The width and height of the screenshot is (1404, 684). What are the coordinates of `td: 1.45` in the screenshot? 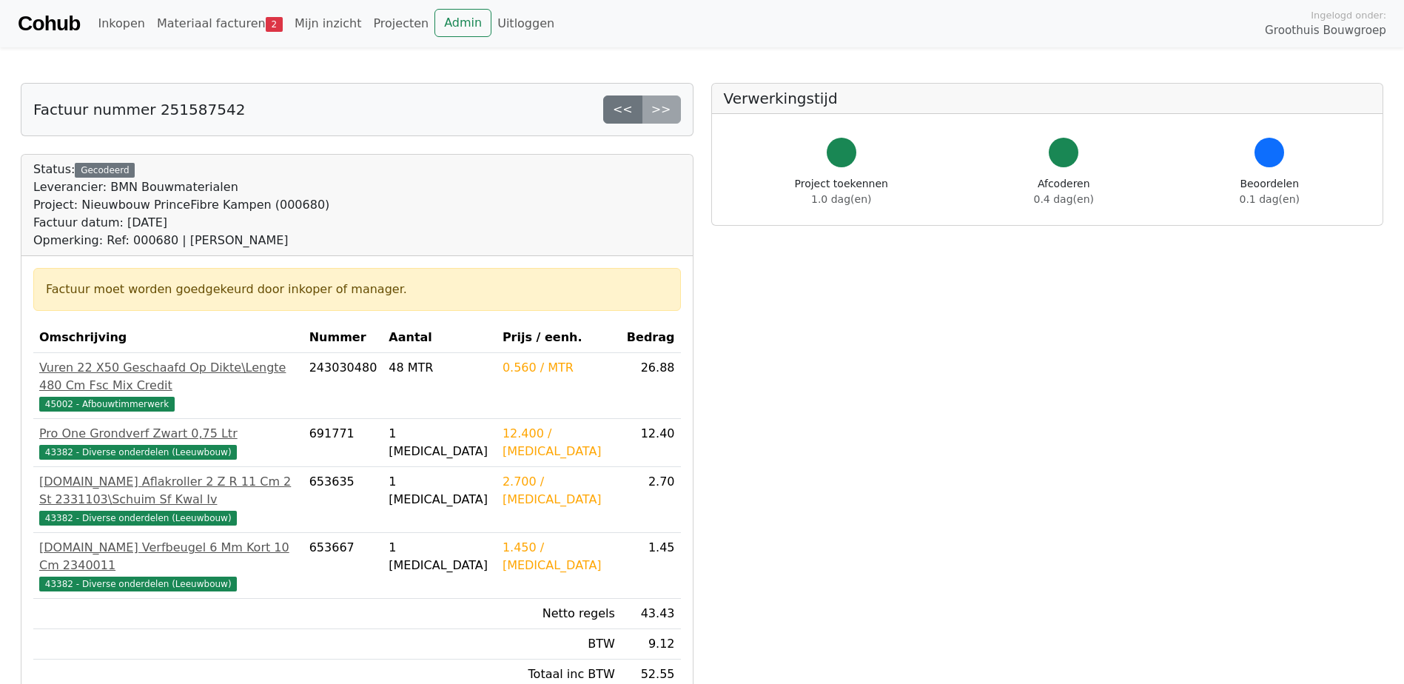 It's located at (651, 565).